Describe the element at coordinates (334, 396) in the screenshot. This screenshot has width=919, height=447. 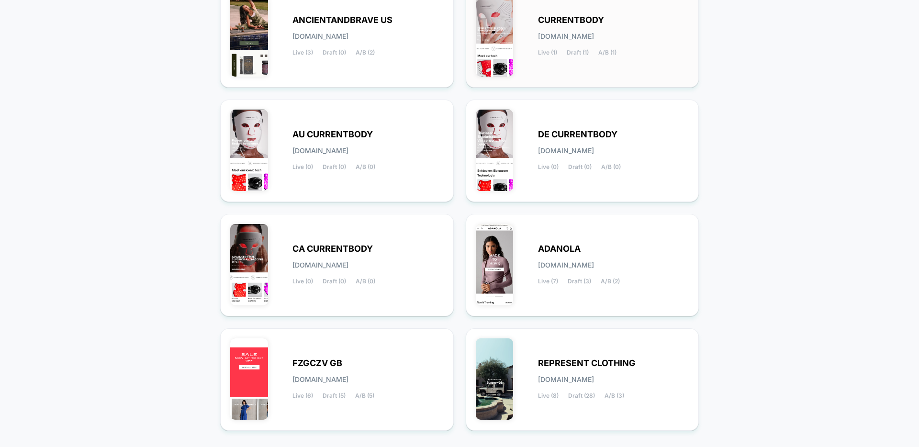
I see `span: Draft (5)` at that location.